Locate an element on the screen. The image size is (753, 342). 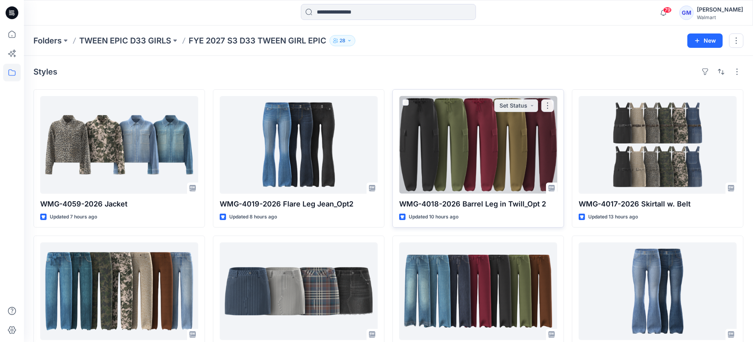
p: Updated 13 hours ago is located at coordinates (613, 217).